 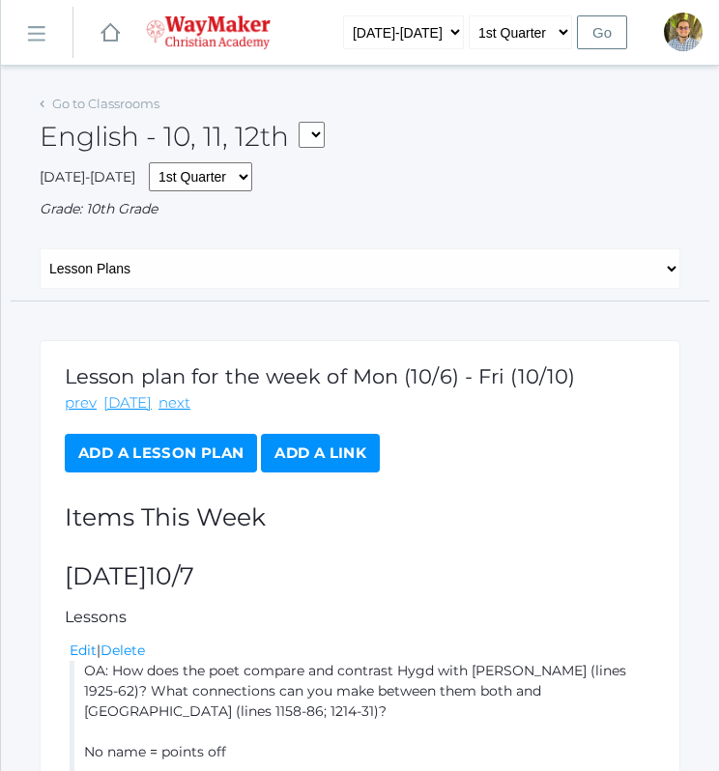 I want to click on a: prev, so click(x=80, y=403).